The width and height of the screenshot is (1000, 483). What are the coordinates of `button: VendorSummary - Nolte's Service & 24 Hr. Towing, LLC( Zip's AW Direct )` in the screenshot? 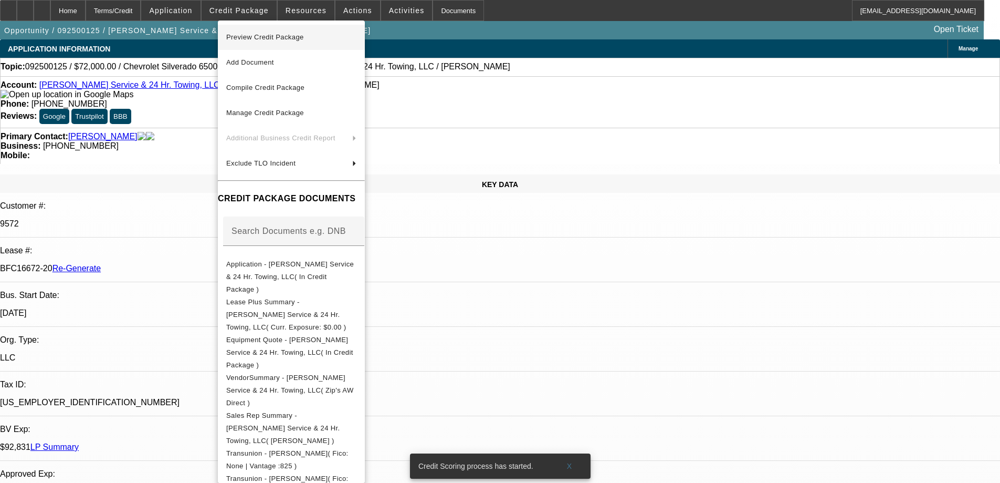 It's located at (291, 390).